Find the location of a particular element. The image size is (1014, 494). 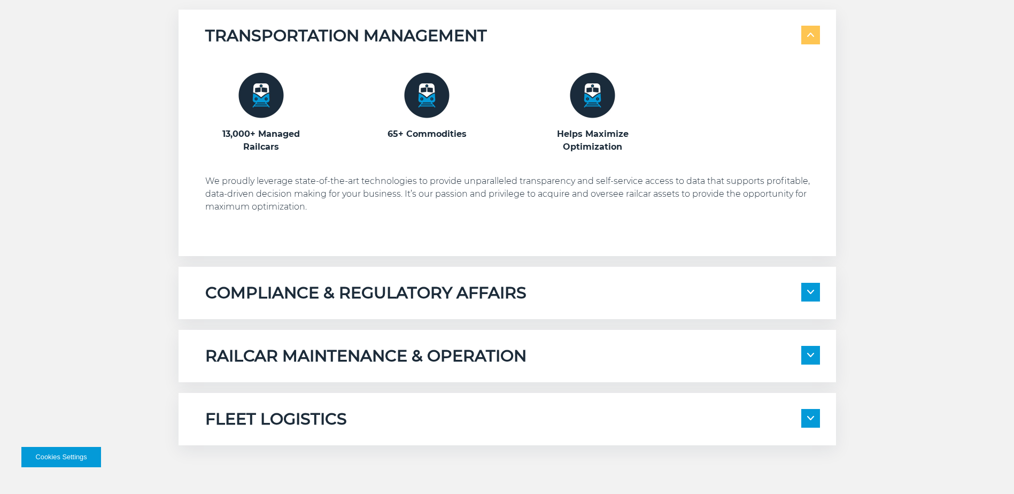

p: We proudly leverage state-of-the-art technologies to provide unparalleled transparency and self-s... is located at coordinates (512, 194).